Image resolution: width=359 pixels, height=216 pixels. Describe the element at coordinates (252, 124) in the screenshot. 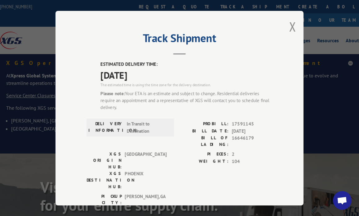

I see `span: 17591145` at that location.